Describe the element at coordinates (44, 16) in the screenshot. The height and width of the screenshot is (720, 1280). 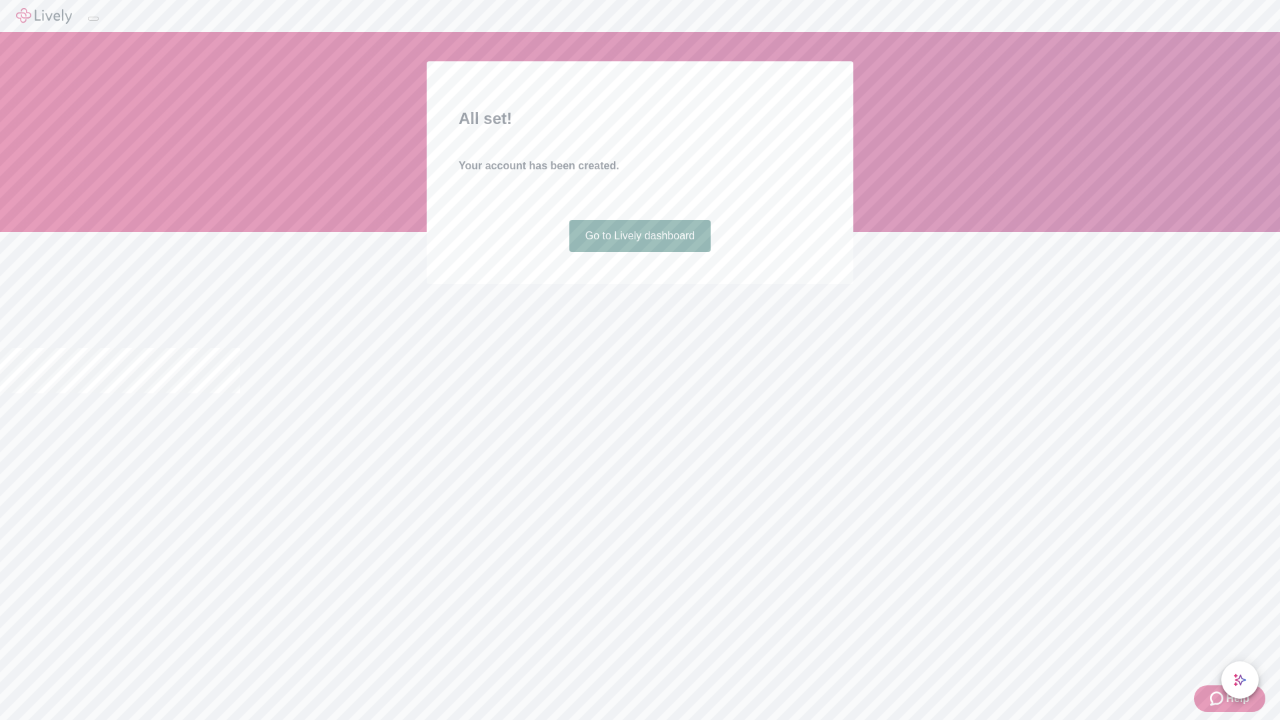
I see `img: Lively` at that location.